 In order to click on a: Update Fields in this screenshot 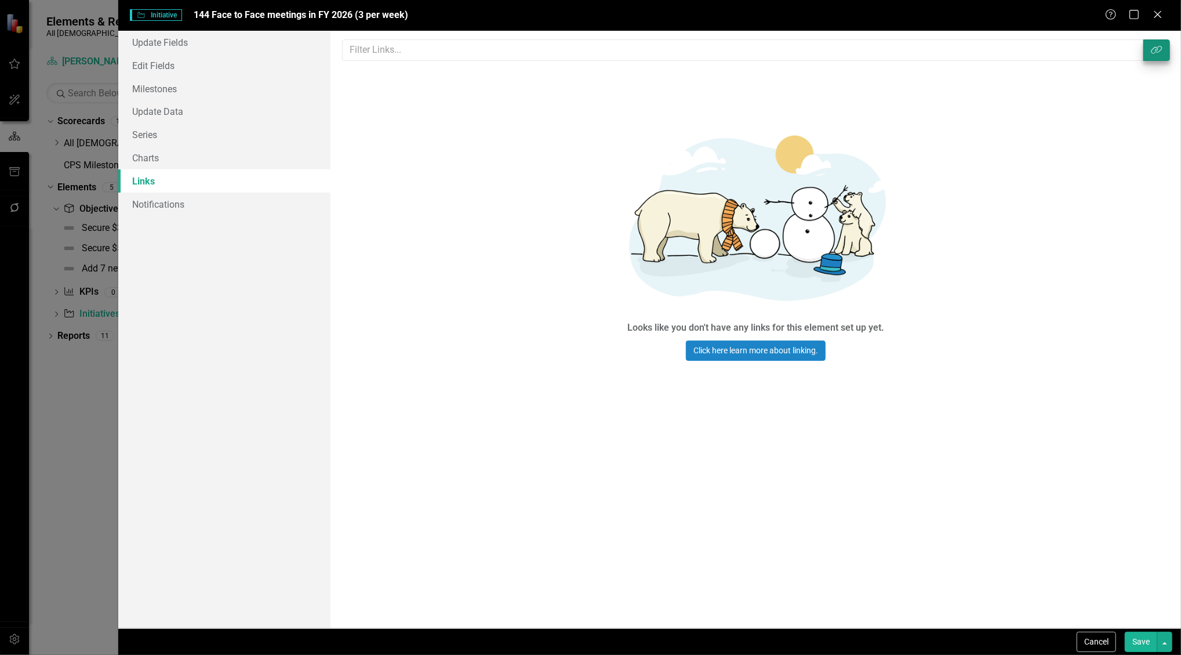, I will do `click(224, 42)`.